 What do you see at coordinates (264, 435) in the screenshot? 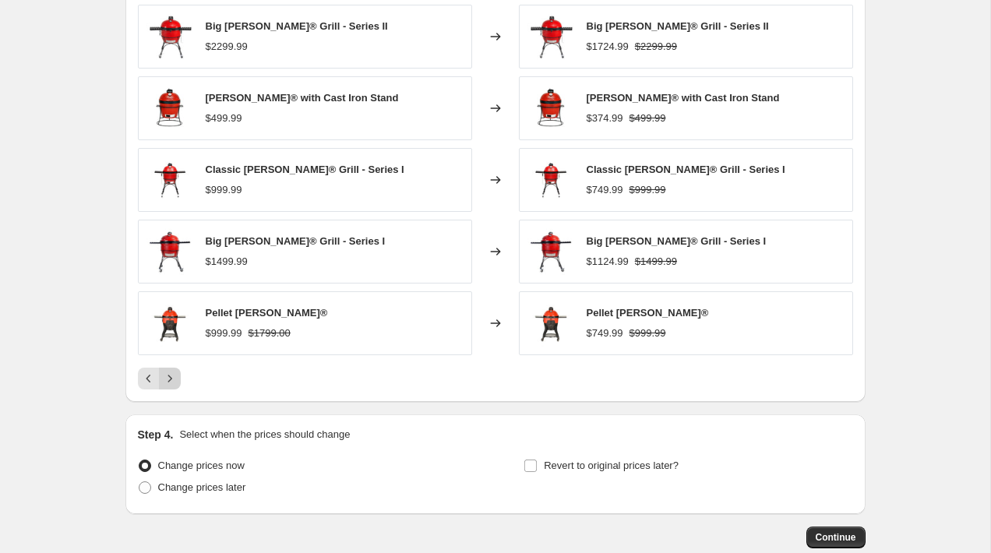
I see `p: Select when the prices should change` at bounding box center [264, 435].